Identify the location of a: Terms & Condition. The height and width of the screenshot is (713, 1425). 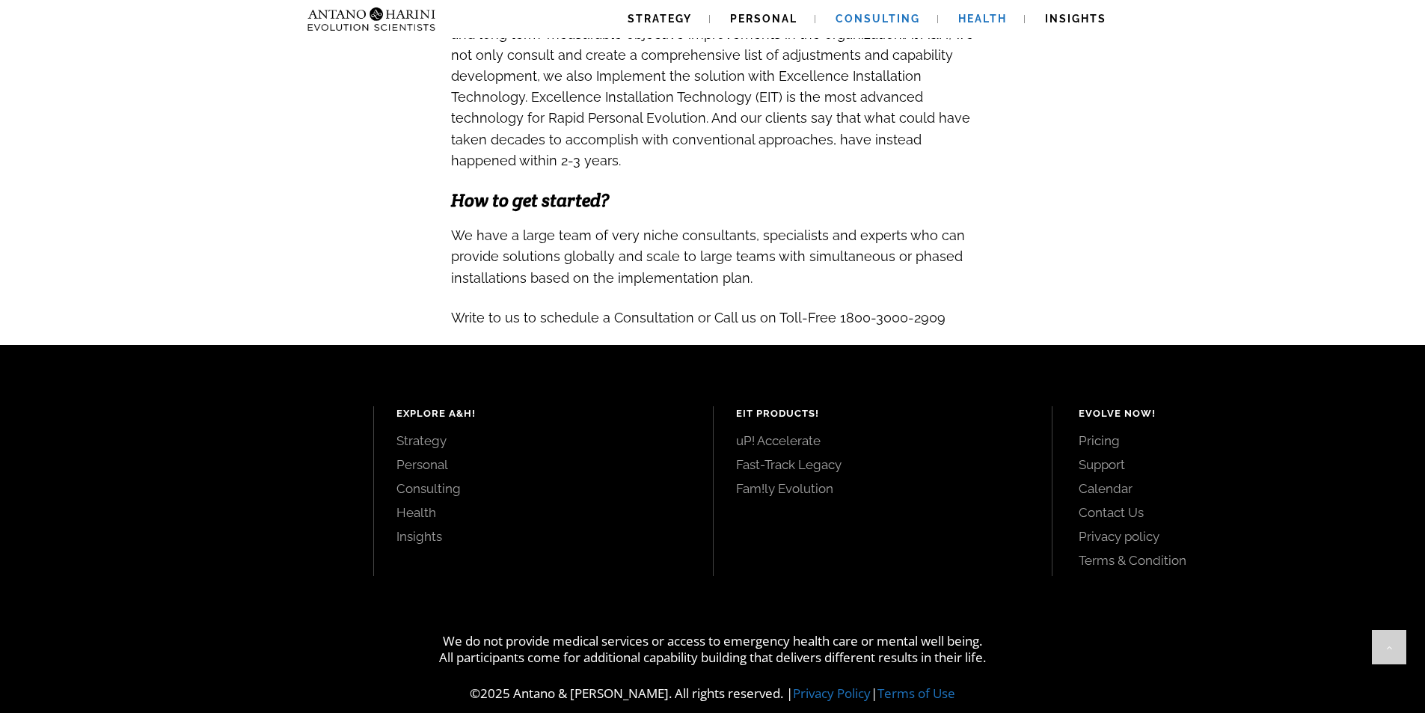
(1235, 560).